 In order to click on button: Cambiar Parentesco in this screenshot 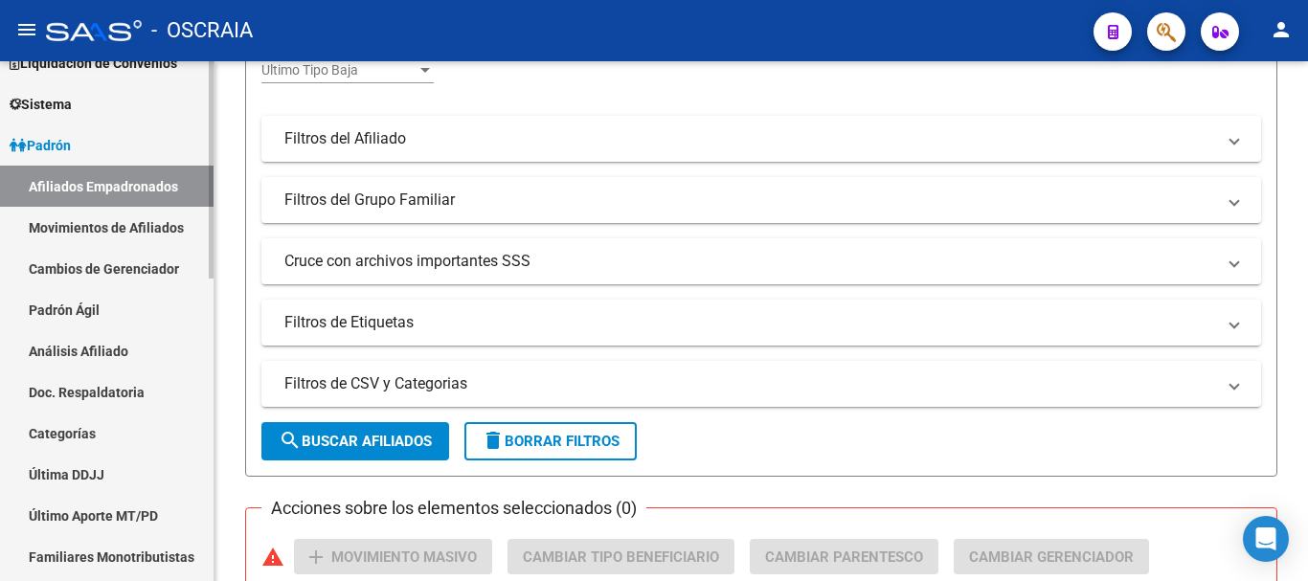, I will do `click(843, 556)`.